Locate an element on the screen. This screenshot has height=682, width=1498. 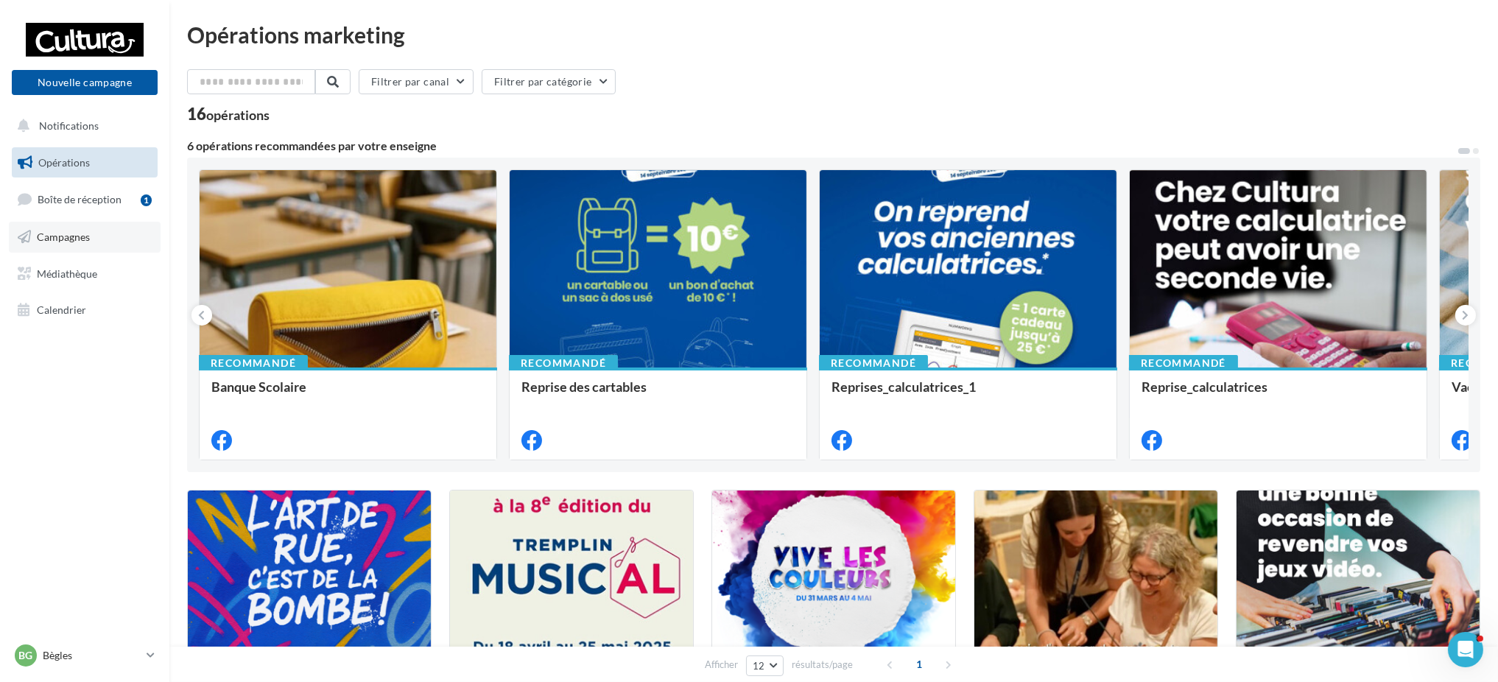
span: Notifications is located at coordinates (69, 125).